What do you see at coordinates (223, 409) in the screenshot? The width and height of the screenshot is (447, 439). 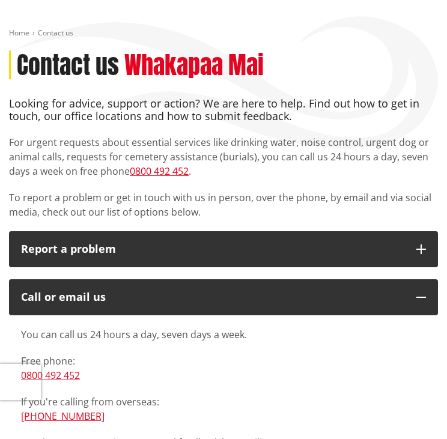 I see `p: If you're calling from overseas:` at bounding box center [223, 409].